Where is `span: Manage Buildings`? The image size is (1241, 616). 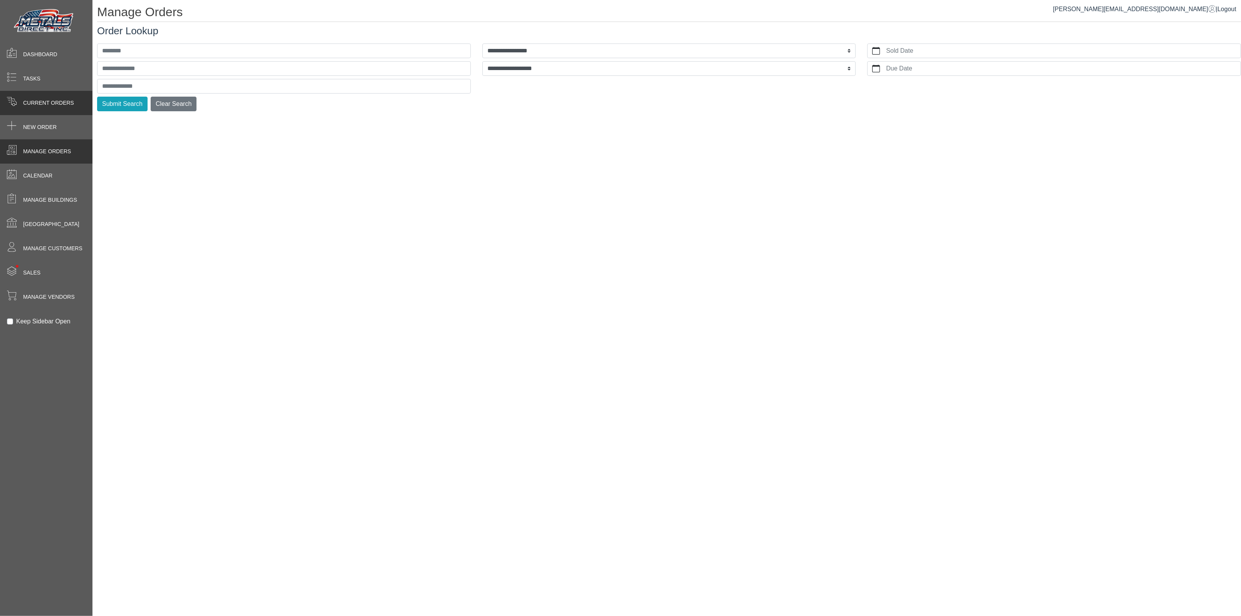
span: Manage Buildings is located at coordinates (50, 200).